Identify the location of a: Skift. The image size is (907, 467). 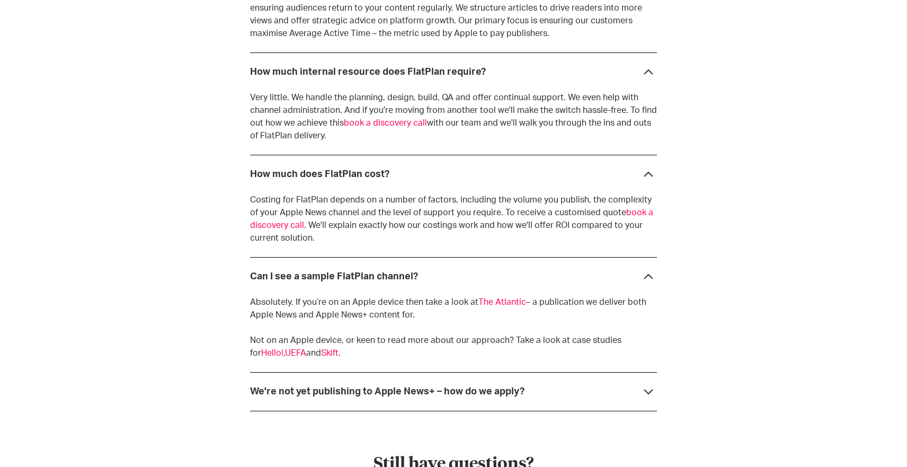
(329, 353).